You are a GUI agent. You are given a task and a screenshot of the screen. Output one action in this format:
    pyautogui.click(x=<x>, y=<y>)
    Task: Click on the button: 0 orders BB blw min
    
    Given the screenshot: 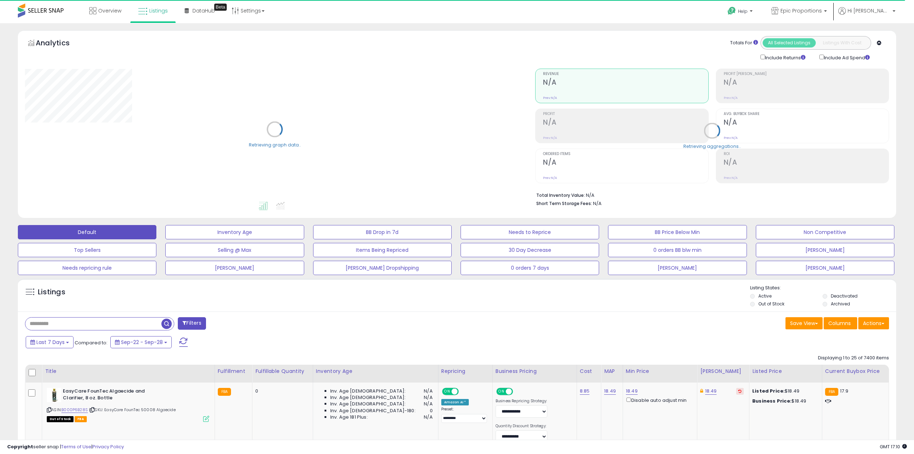 What is the action you would take?
    pyautogui.click(x=677, y=250)
    